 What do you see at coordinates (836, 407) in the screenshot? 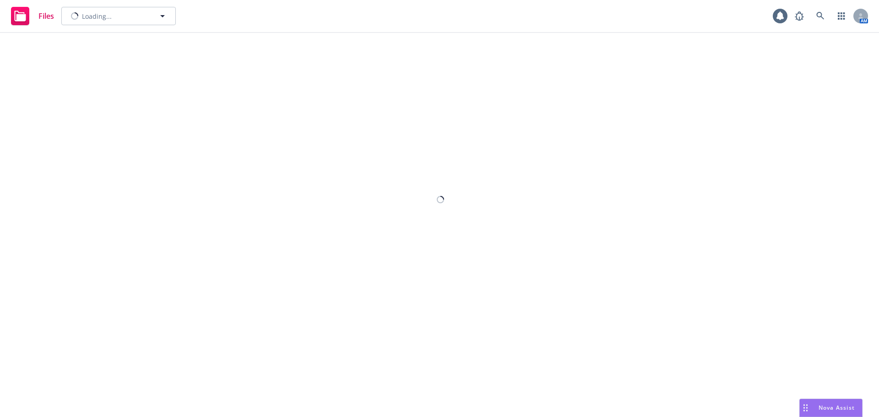
I see `span: Nova Assist` at bounding box center [836, 407].